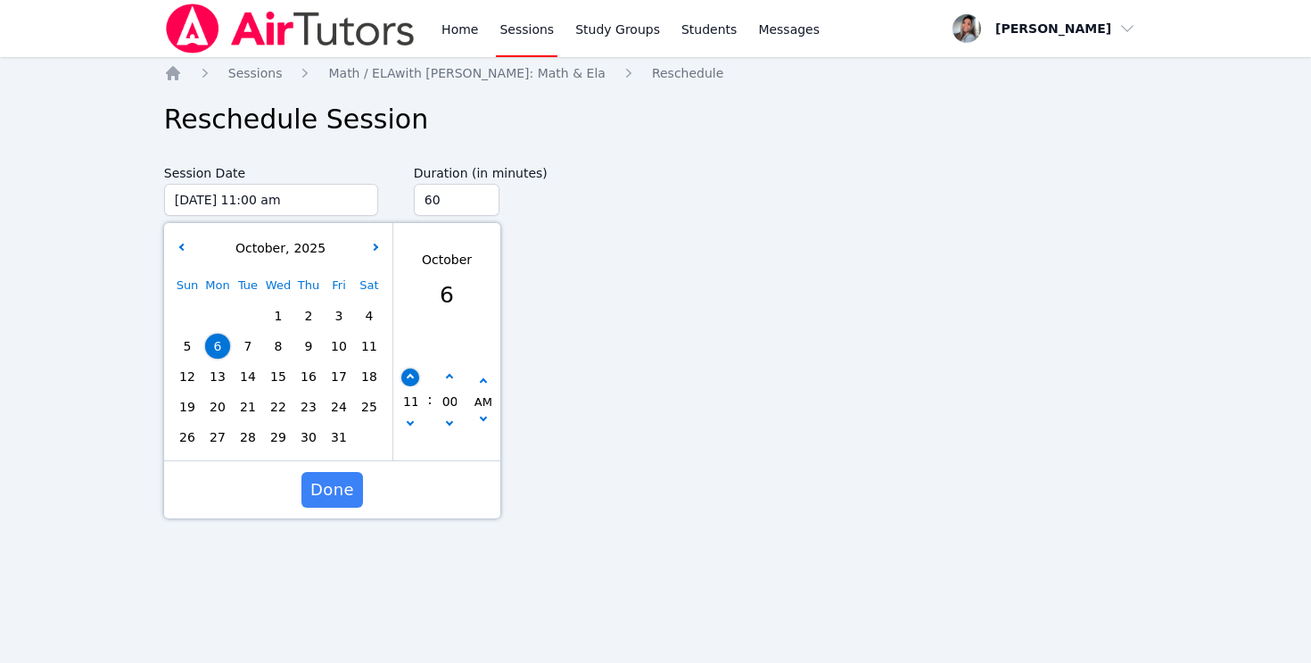 The height and width of the screenshot is (663, 1311). Describe the element at coordinates (369, 407) in the screenshot. I see `span: 25` at that location.